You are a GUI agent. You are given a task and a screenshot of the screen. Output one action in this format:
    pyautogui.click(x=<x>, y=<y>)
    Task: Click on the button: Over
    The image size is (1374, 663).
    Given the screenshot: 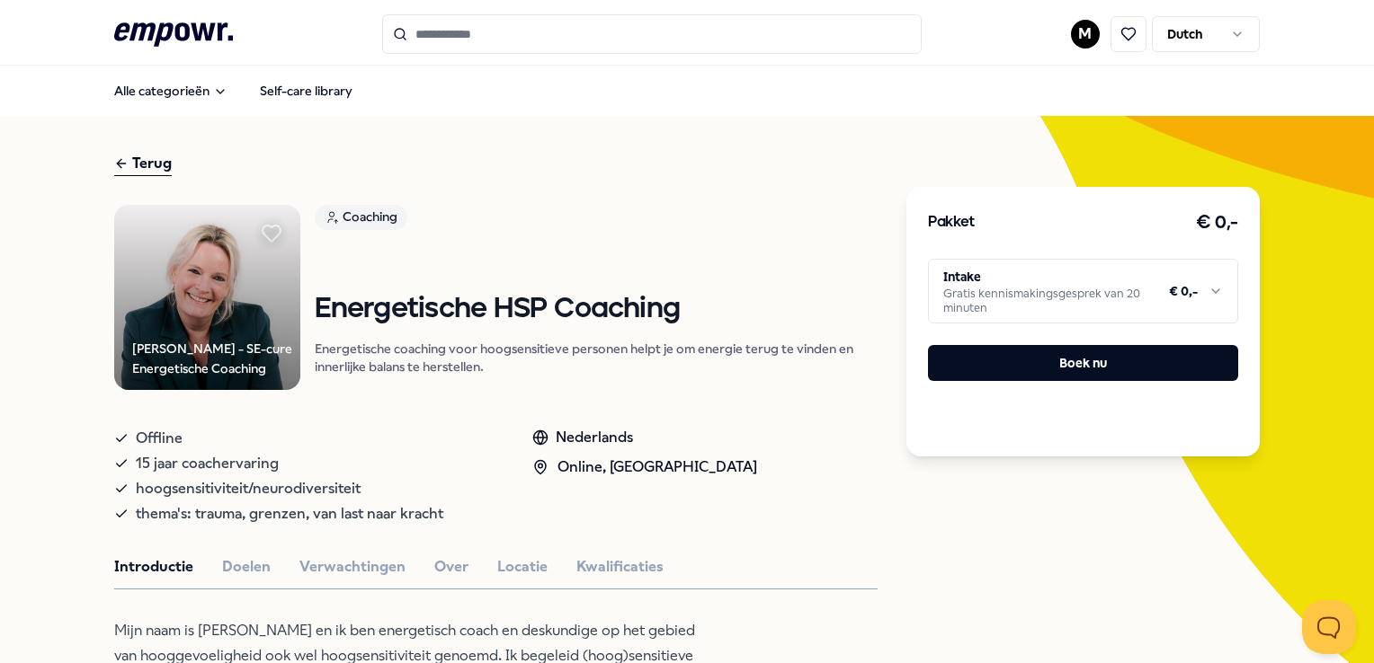 What is the action you would take?
    pyautogui.click(x=451, y=567)
    